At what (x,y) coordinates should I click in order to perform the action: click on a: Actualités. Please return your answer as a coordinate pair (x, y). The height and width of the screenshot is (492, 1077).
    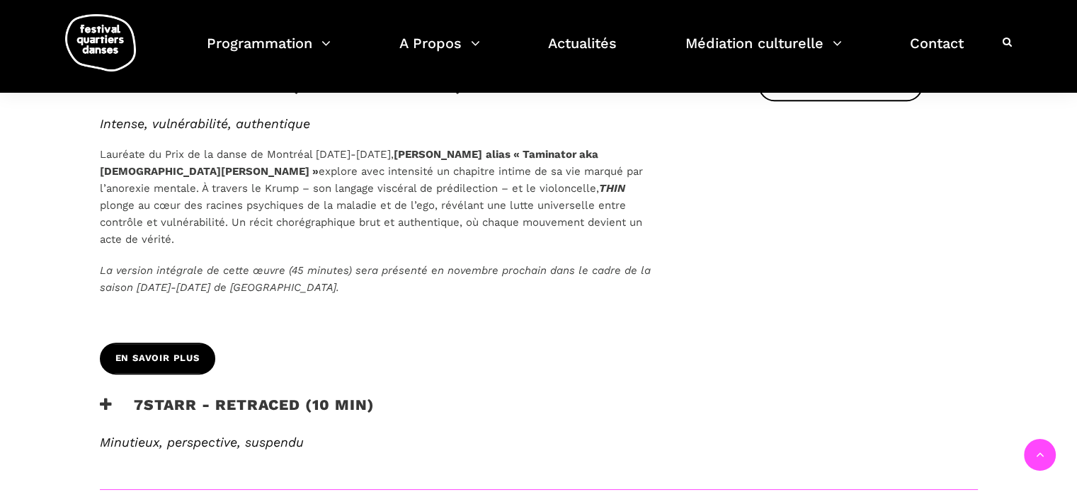
    Looking at the image, I should click on (582, 52).